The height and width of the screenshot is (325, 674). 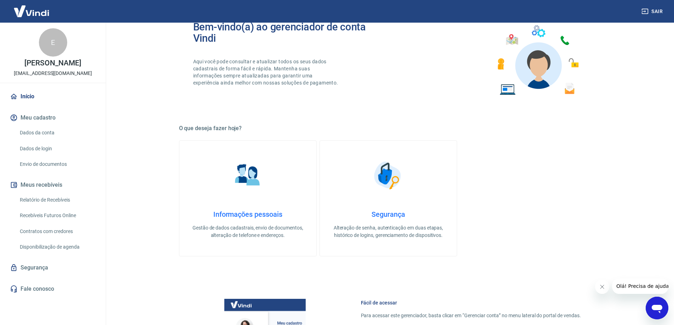 I want to click on button: Meu cadastro, so click(x=53, y=118).